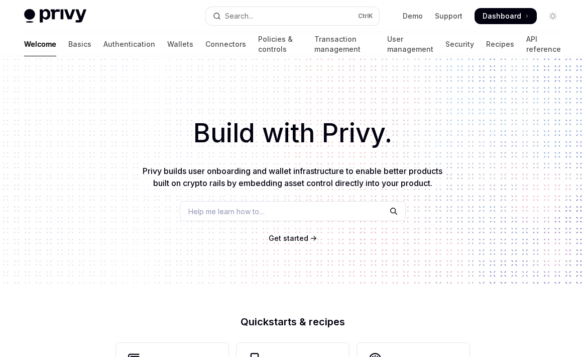  I want to click on a: Demo, so click(413, 16).